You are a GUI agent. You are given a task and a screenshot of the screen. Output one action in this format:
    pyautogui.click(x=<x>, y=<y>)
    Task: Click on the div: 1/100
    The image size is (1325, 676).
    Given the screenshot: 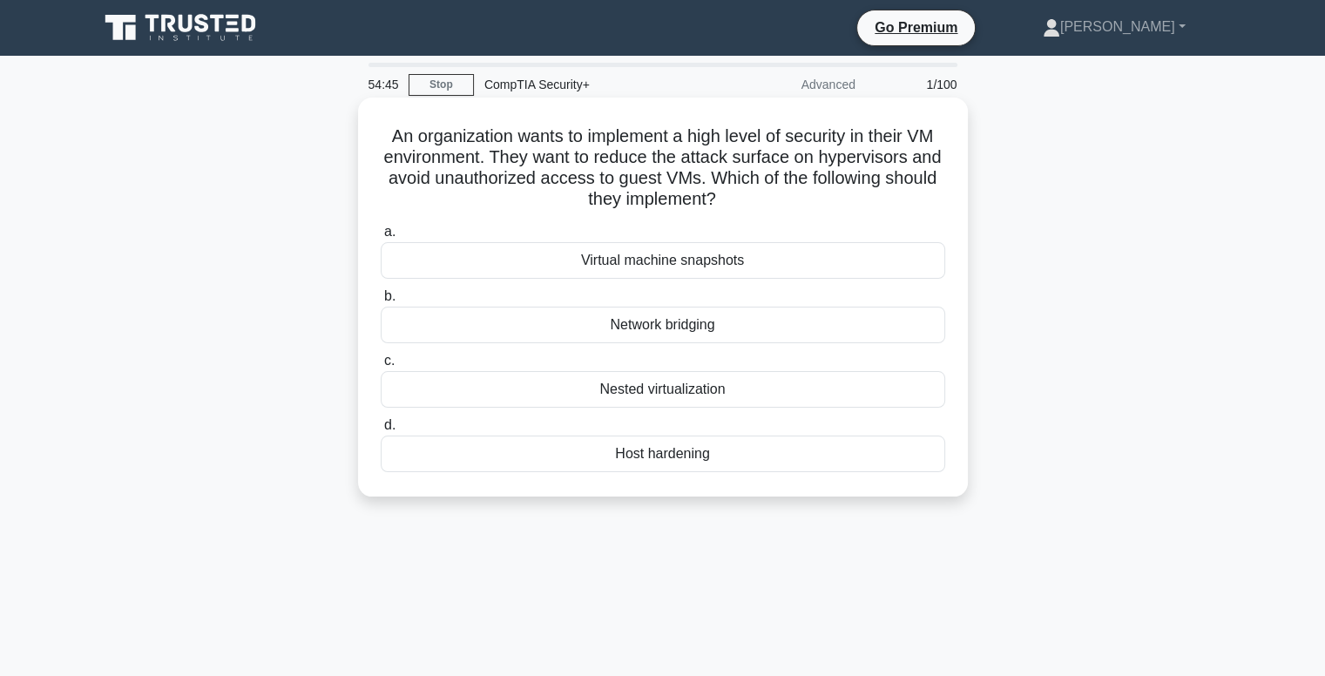 What is the action you would take?
    pyautogui.click(x=916, y=84)
    